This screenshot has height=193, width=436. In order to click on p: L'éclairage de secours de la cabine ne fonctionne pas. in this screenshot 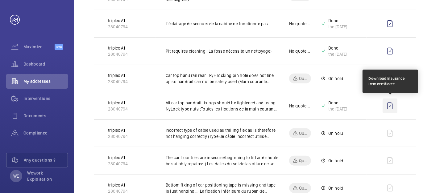, I will do `click(222, 24)`.